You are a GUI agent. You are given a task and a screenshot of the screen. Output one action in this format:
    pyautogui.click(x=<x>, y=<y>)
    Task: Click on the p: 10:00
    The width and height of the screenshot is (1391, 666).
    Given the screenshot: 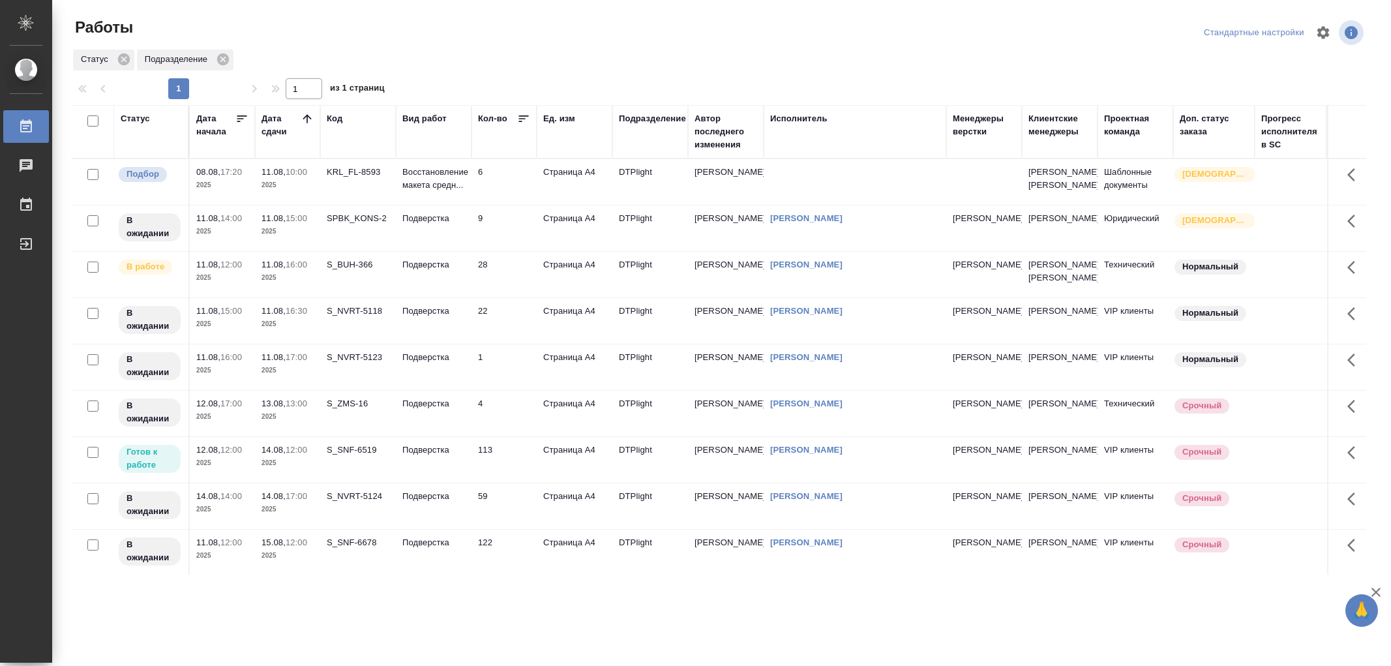 What is the action you would take?
    pyautogui.click(x=296, y=172)
    